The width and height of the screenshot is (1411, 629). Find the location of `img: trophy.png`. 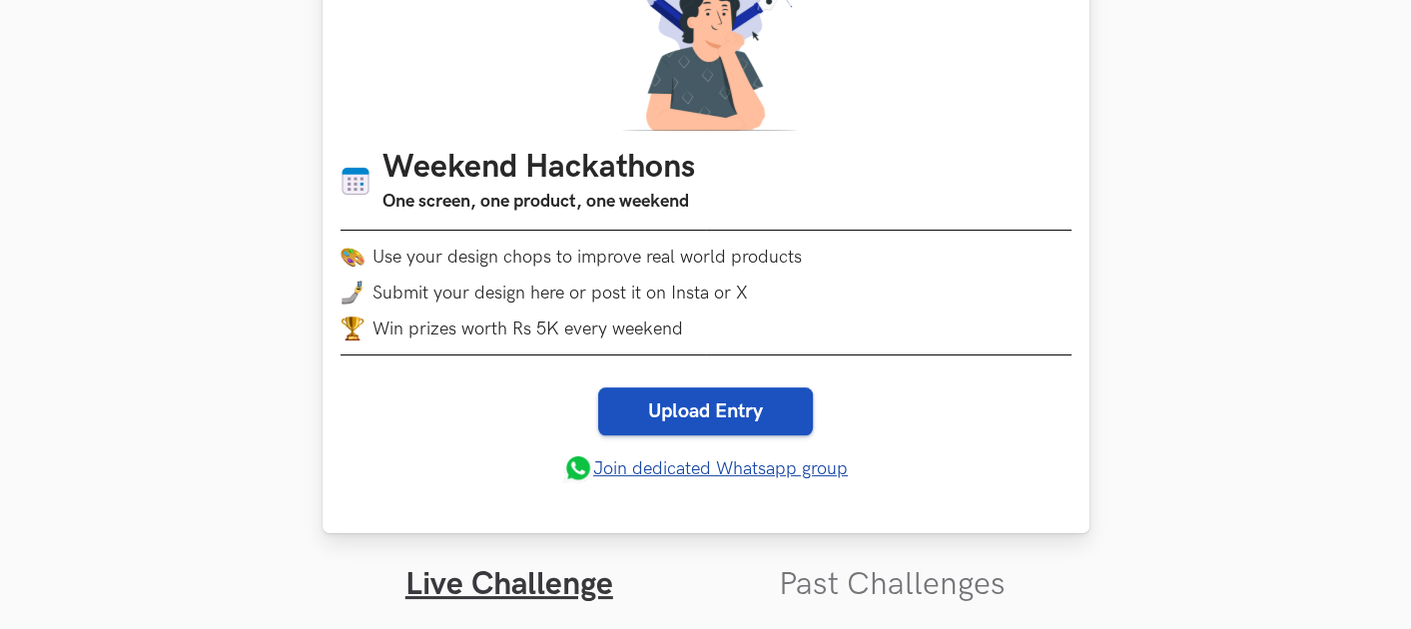

img: trophy.png is located at coordinates (353, 329).